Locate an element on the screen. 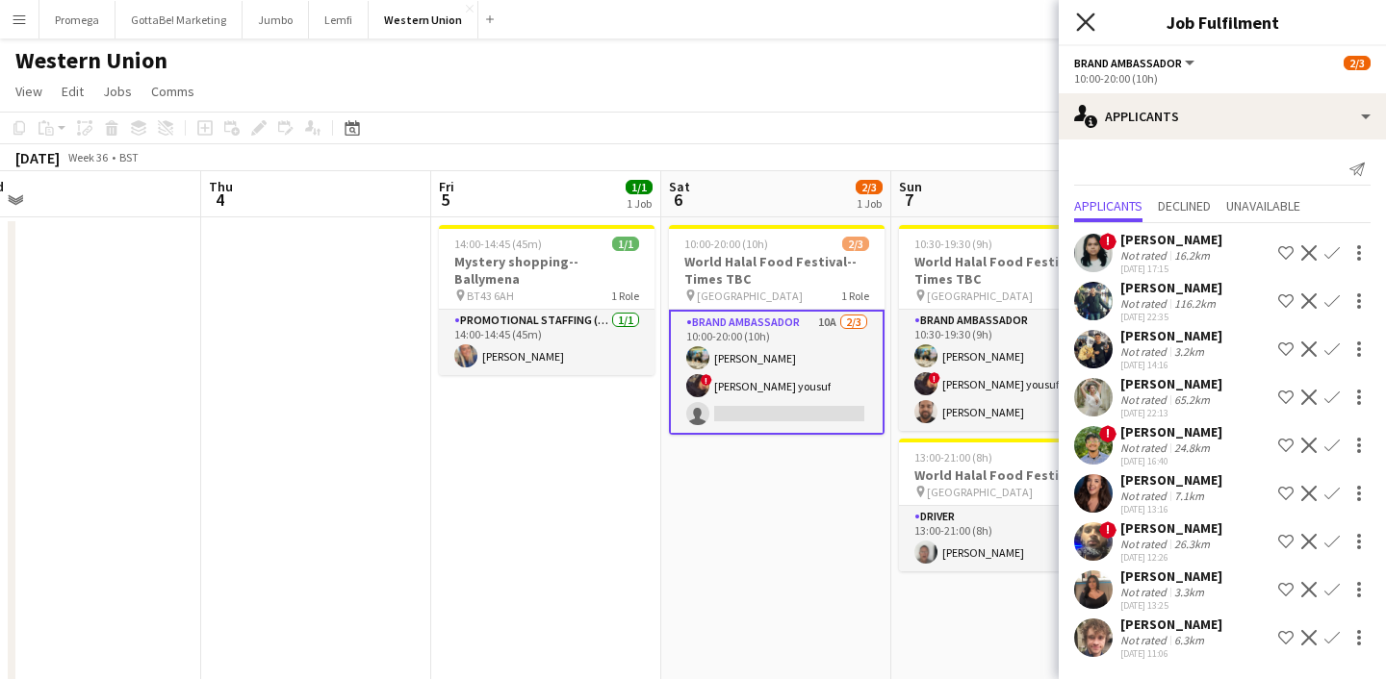  span: Thu is located at coordinates (220, 187).